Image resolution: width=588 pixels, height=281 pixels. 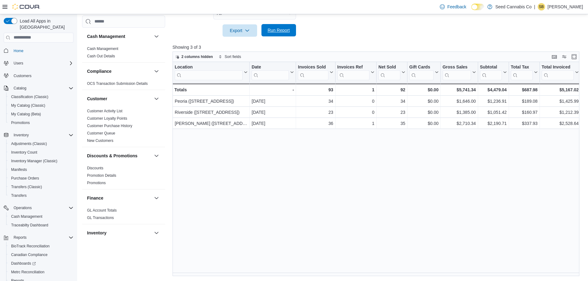 I want to click on a: Cash Out Details, so click(x=101, y=56).